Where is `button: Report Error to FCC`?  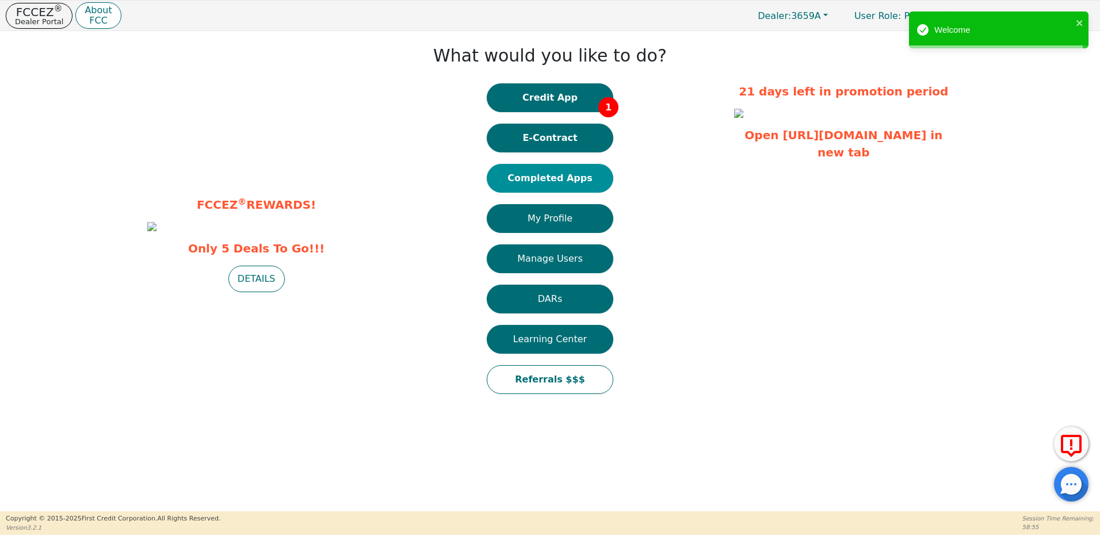
button: Report Error to FCC is located at coordinates (1072, 444).